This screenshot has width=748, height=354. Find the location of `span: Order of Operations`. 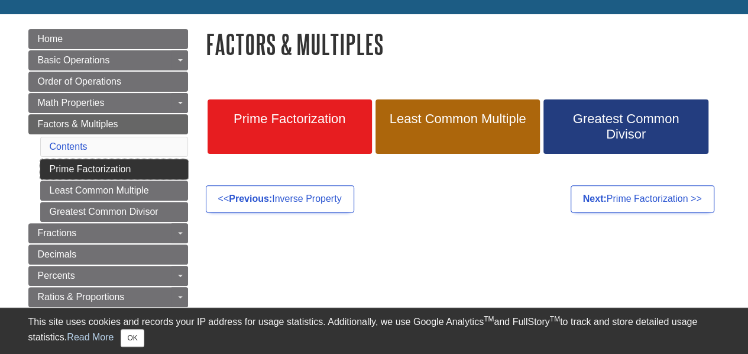

span: Order of Operations is located at coordinates (79, 81).